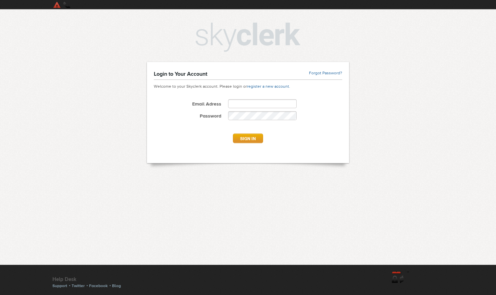 The width and height of the screenshot is (496, 295). Describe the element at coordinates (60, 286) in the screenshot. I see `a: Support` at that location.